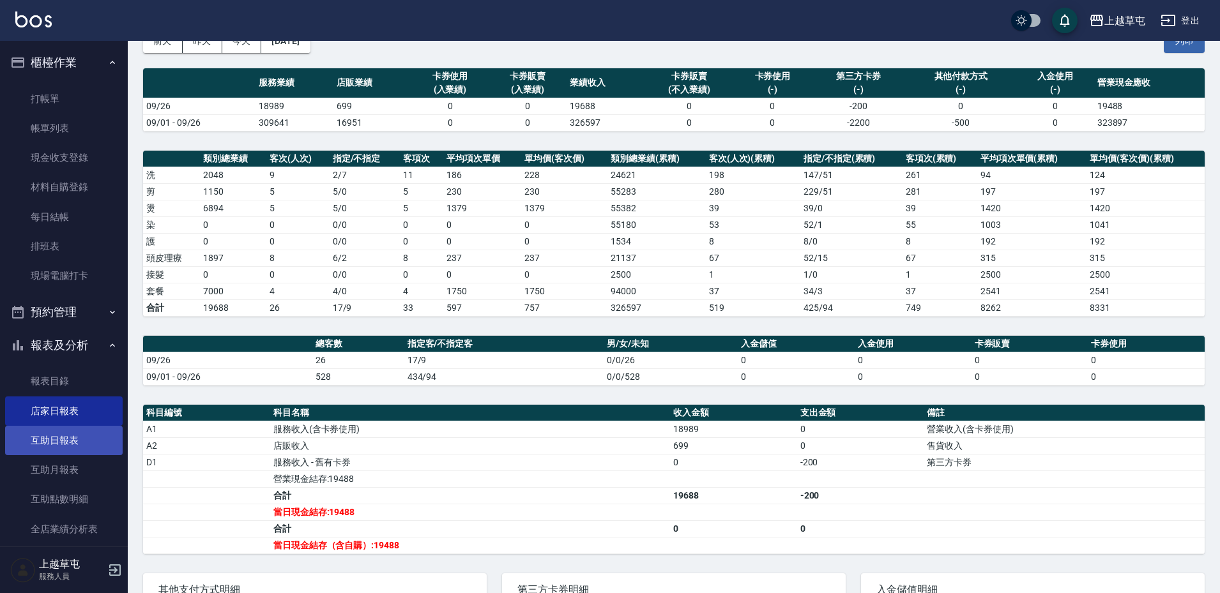  Describe the element at coordinates (294, 123) in the screenshot. I see `td: 309641` at that location.